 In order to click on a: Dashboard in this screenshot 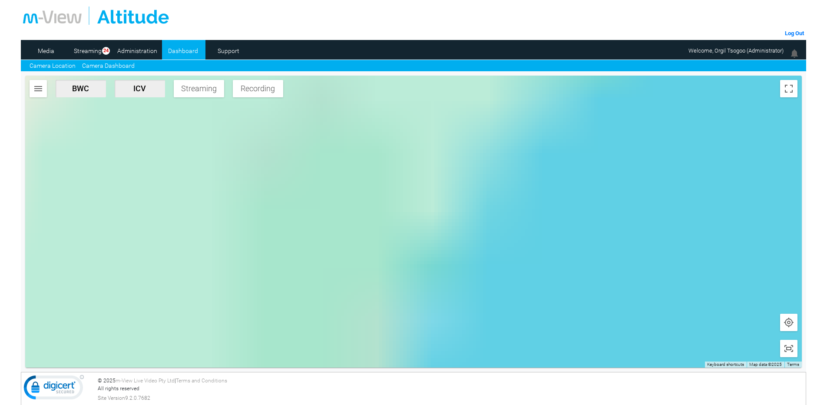, I will do `click(183, 51)`.